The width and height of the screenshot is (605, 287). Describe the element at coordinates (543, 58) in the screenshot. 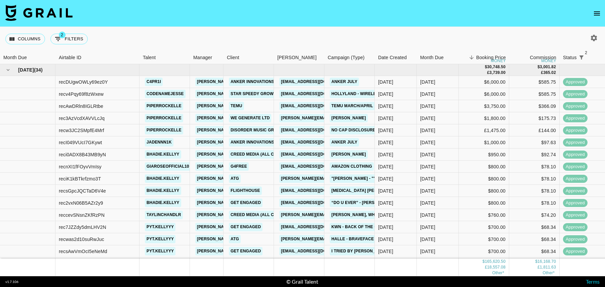

I see `div: Commission` at that location.